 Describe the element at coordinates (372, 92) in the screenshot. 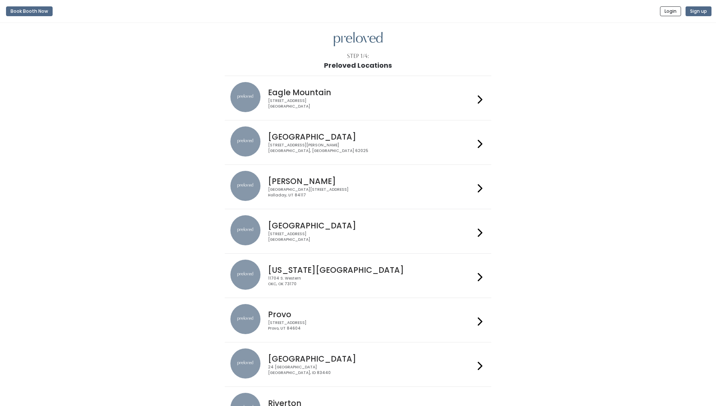

I see `h4: Eagle Mountain` at that location.